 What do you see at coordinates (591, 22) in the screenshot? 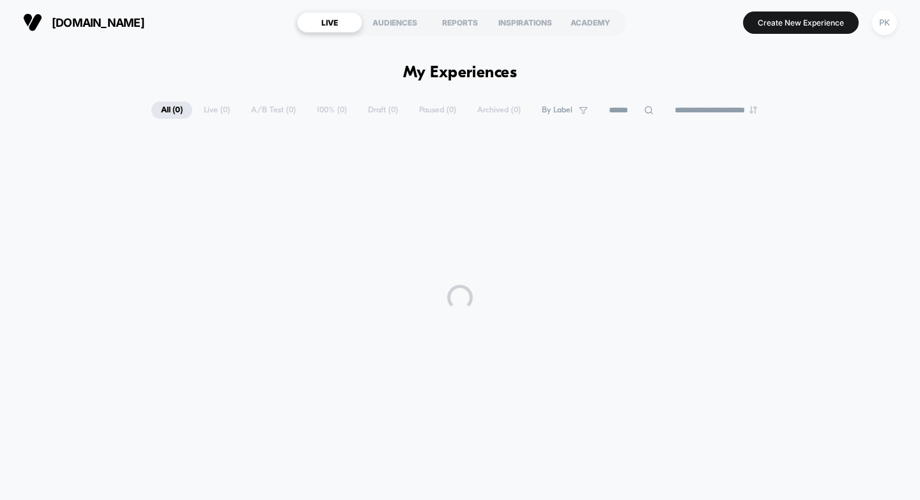
I see `div: ACADEMY` at bounding box center [591, 22].